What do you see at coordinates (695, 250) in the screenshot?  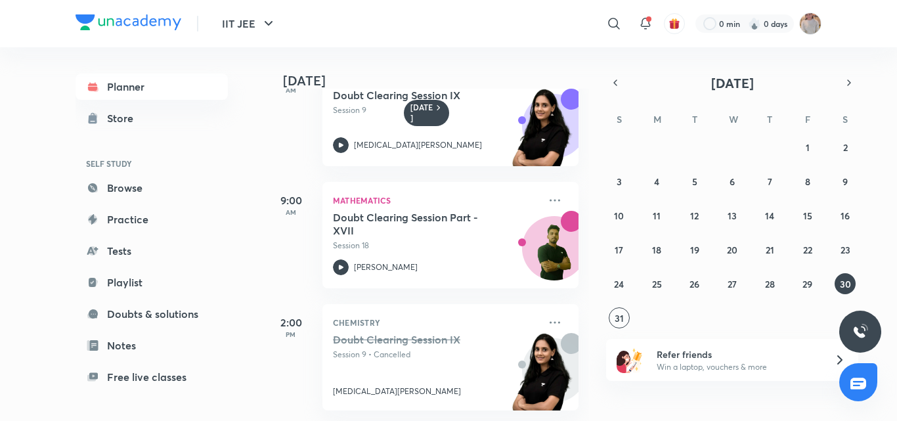 I see `abbr: August 19, 2025` at bounding box center [695, 250].